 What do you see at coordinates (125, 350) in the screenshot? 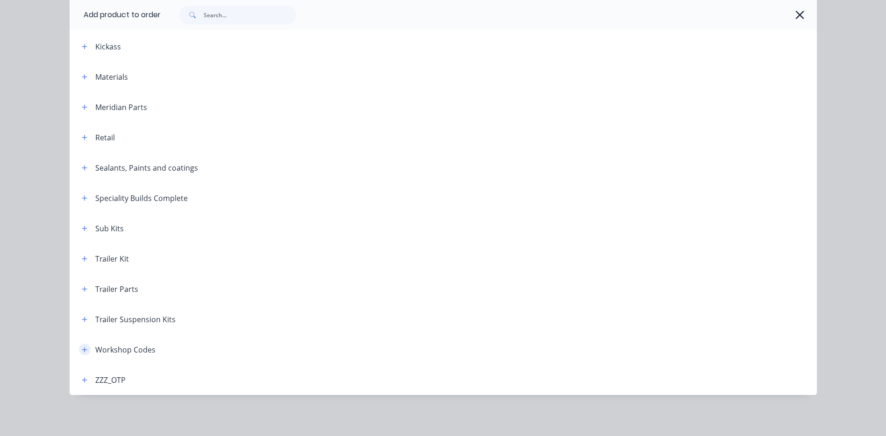
I see `div: Workshop Codes` at bounding box center [125, 350].